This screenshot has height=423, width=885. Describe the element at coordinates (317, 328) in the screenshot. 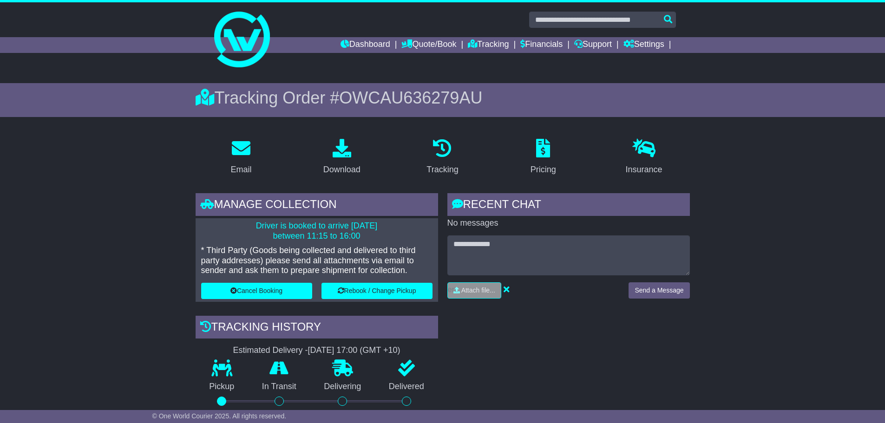

I see `div: Tracking history` at that location.